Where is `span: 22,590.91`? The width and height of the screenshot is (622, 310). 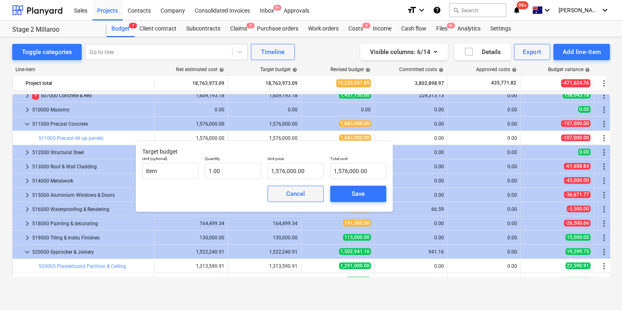 span: 22,590.91 is located at coordinates (577, 266).